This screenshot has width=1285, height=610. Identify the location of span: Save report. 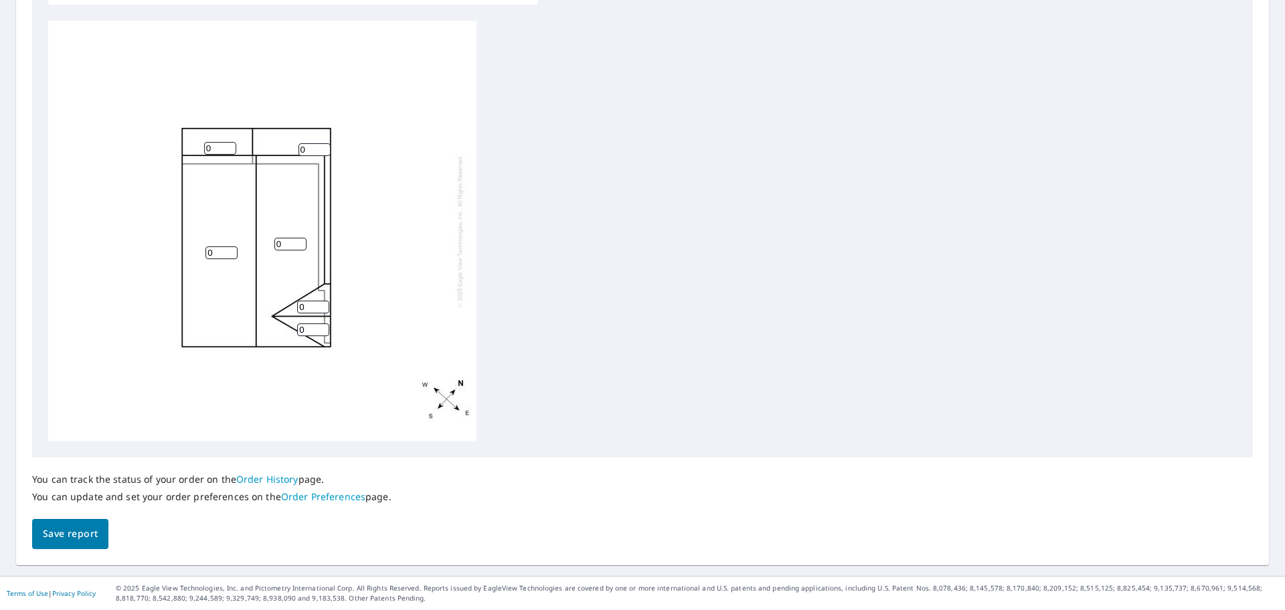
(70, 533).